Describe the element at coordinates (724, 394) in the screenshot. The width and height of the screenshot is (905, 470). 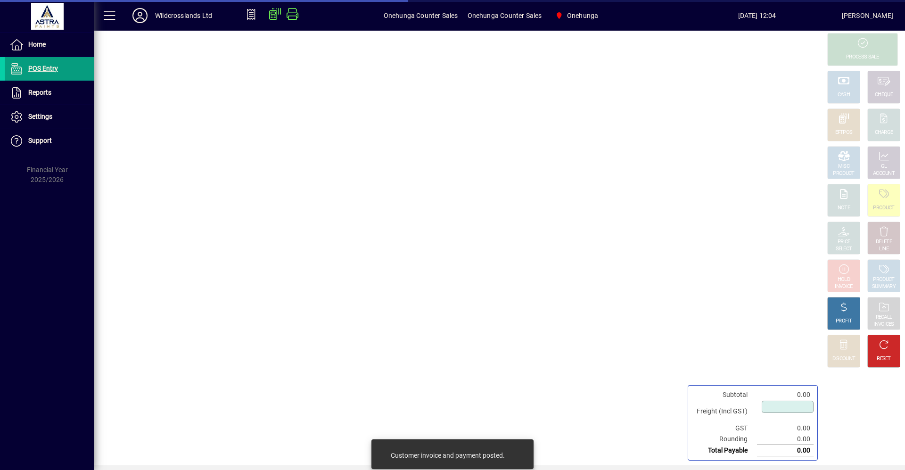
I see `td: Subtotal` at that location.